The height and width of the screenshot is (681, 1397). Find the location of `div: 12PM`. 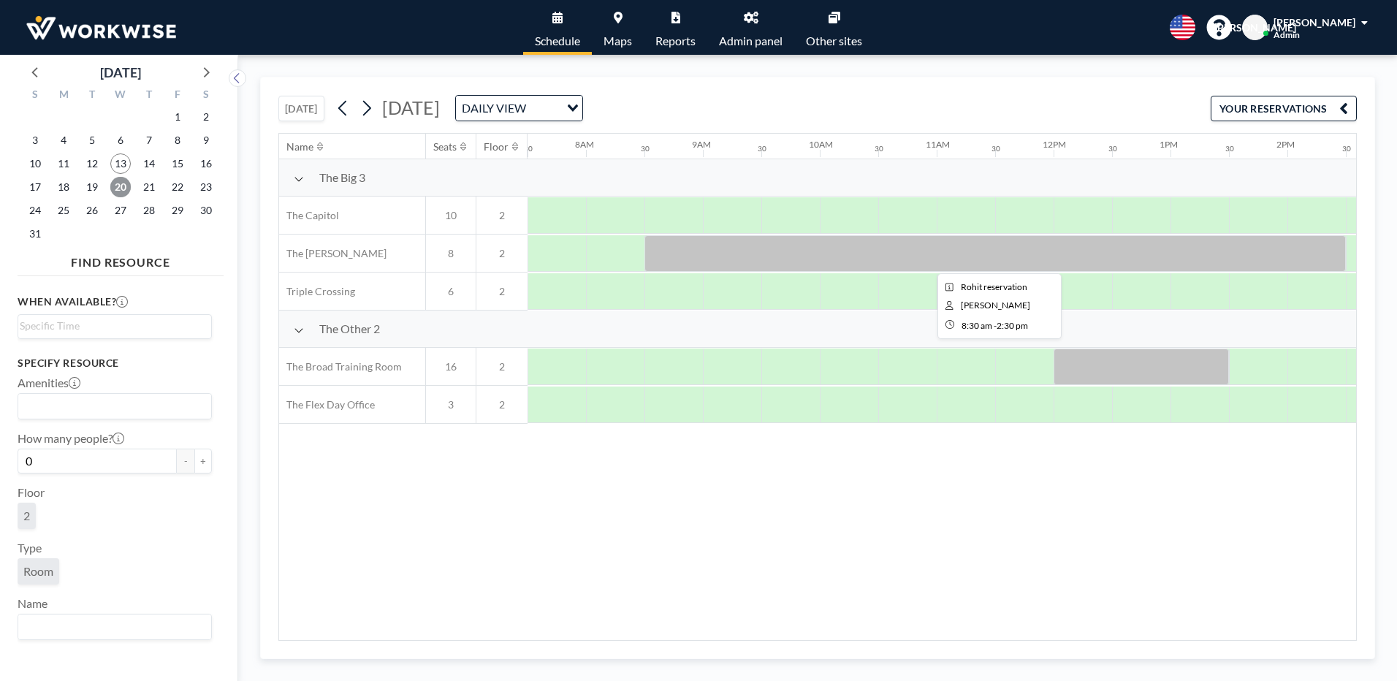

div: 12PM is located at coordinates (1055, 144).